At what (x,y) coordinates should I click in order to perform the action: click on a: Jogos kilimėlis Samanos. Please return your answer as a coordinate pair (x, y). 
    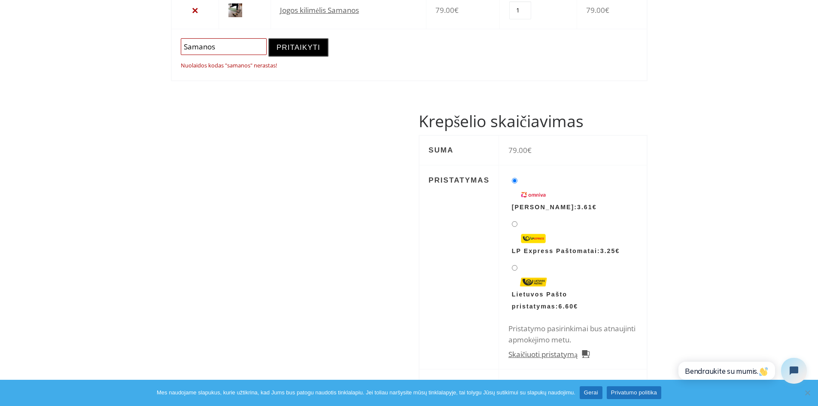
    Looking at the image, I should click on (319, 10).